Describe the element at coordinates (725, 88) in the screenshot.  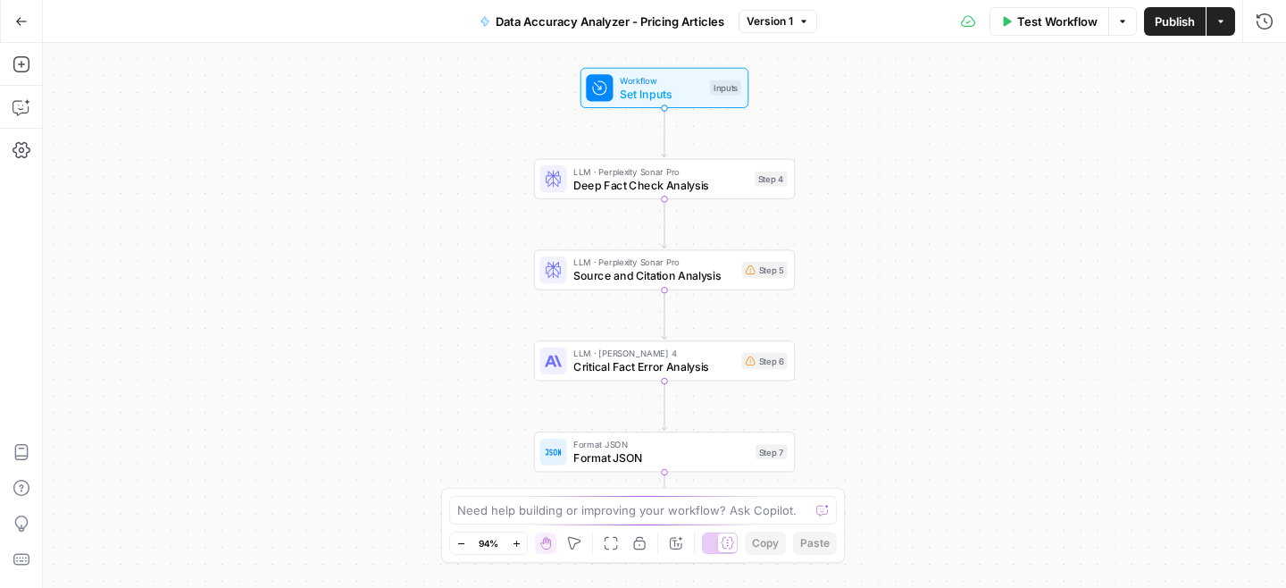
I see `div: Inputs` at that location.